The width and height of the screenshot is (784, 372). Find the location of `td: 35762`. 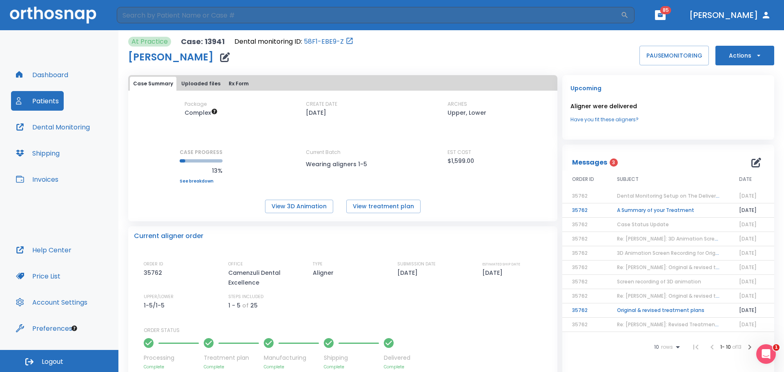

td: 35762 is located at coordinates (585, 210).